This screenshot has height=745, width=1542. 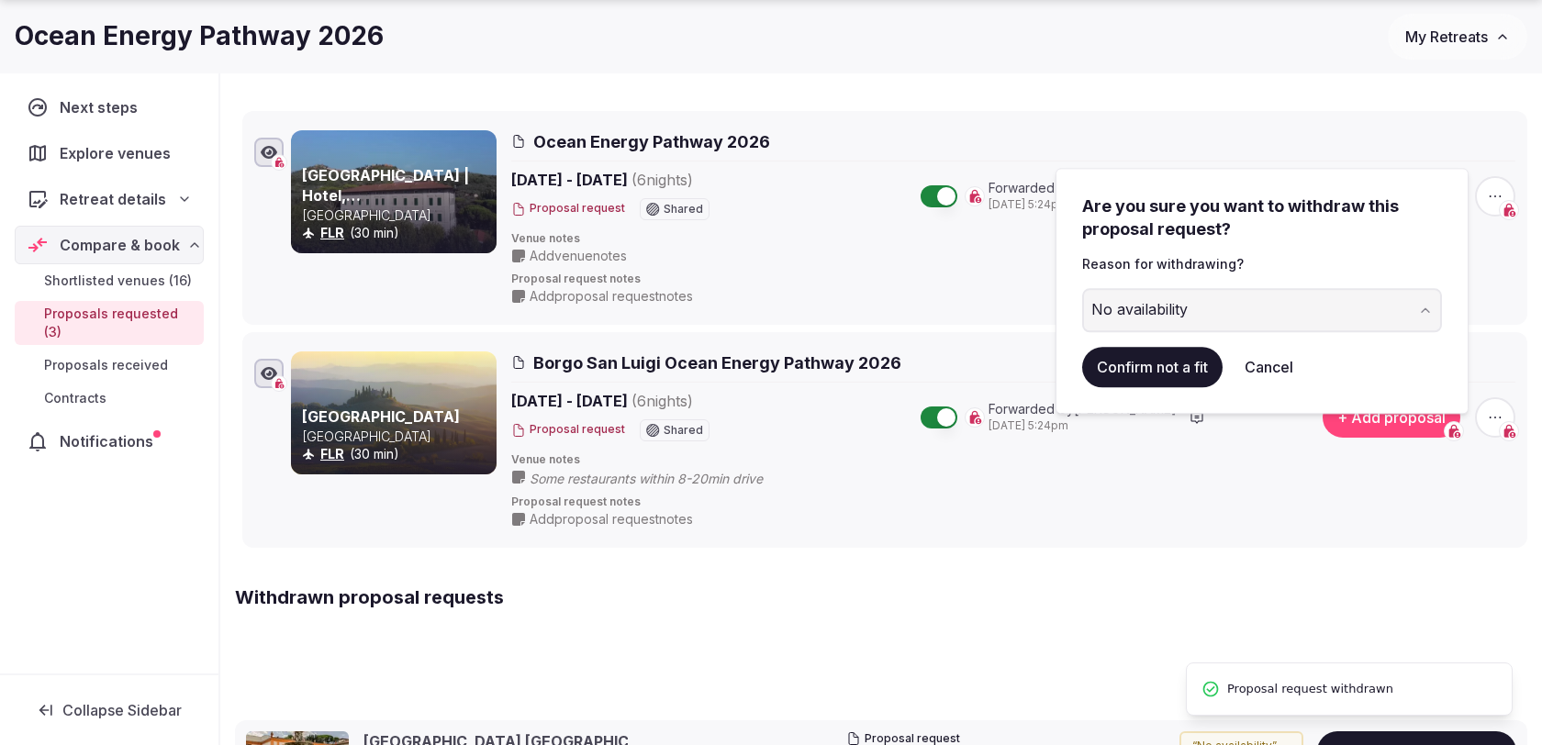 What do you see at coordinates (110, 442) in the screenshot?
I see `span: Notifications` at bounding box center [110, 442].